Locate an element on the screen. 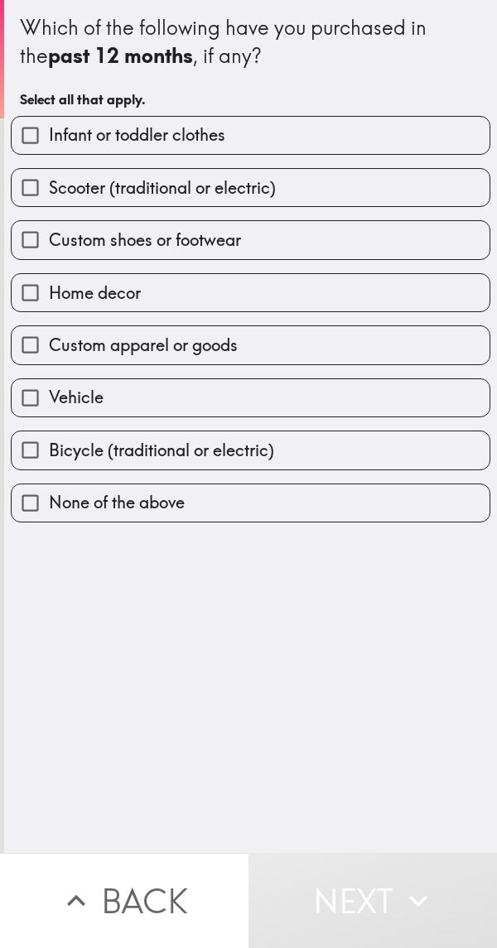 The image size is (497, 948). button: Infant or toddler clothes is located at coordinates (250, 135).